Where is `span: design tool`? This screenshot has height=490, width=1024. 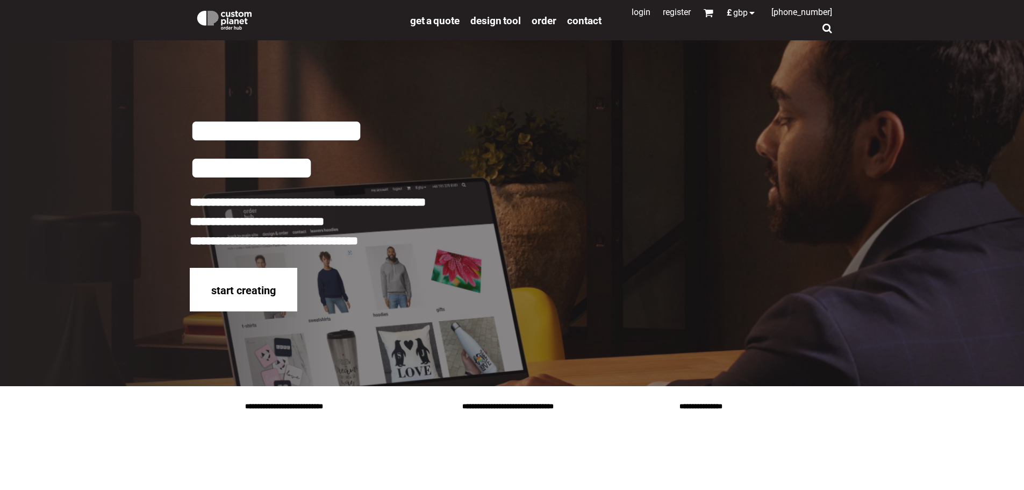 span: design tool is located at coordinates (496, 20).